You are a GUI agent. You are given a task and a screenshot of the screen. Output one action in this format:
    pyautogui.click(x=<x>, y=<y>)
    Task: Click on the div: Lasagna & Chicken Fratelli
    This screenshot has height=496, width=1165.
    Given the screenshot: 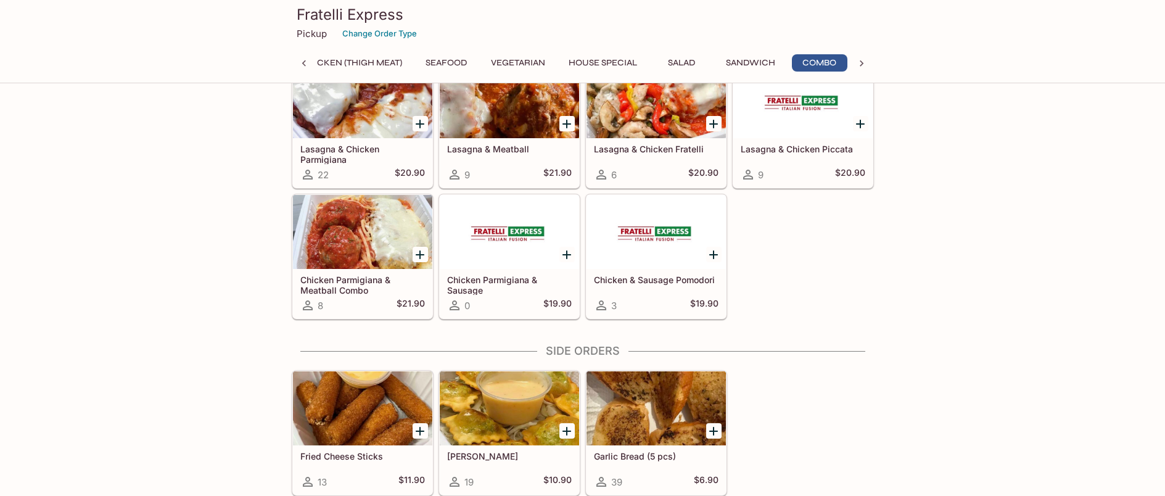 What is the action you would take?
    pyautogui.click(x=656, y=101)
    